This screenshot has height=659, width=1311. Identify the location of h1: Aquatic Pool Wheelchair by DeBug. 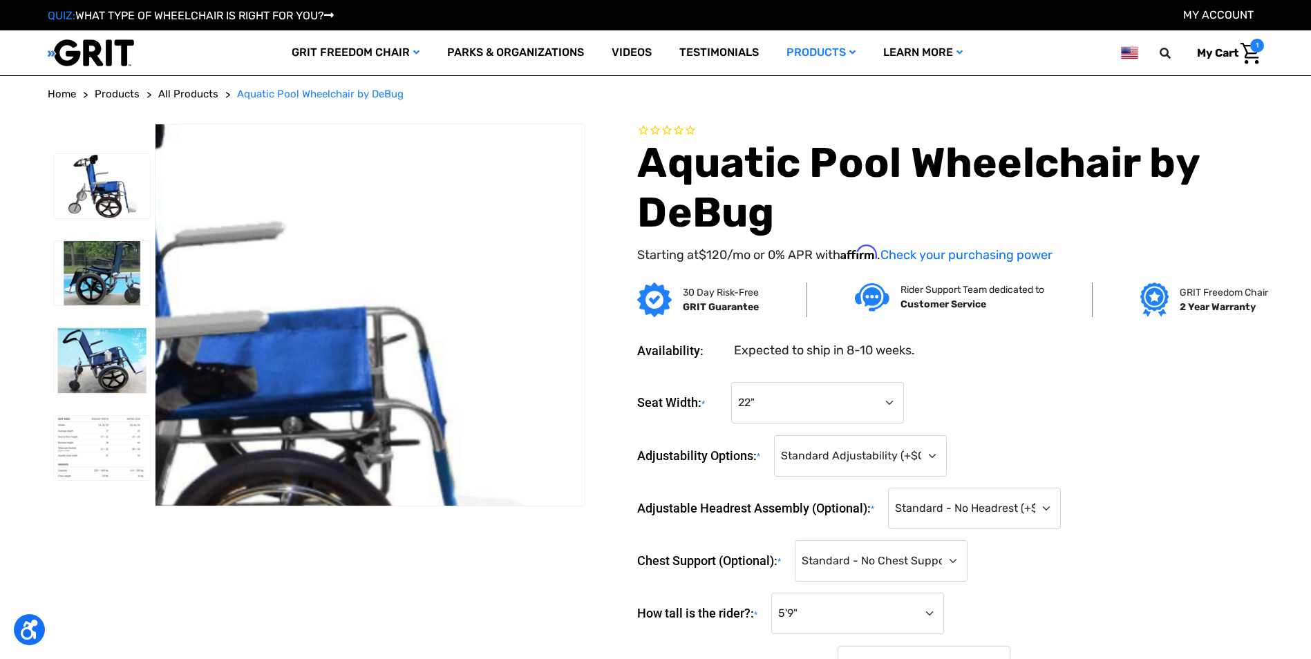
(950, 188).